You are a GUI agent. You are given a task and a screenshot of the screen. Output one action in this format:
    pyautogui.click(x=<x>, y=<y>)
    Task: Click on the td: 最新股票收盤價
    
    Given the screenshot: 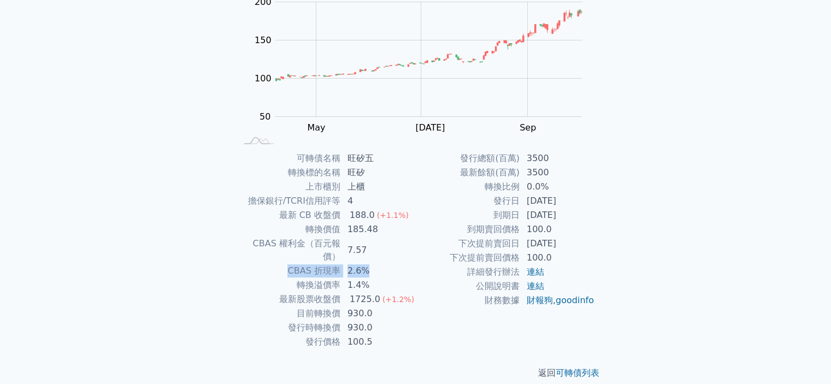 What is the action you would take?
    pyautogui.click(x=289, y=300)
    